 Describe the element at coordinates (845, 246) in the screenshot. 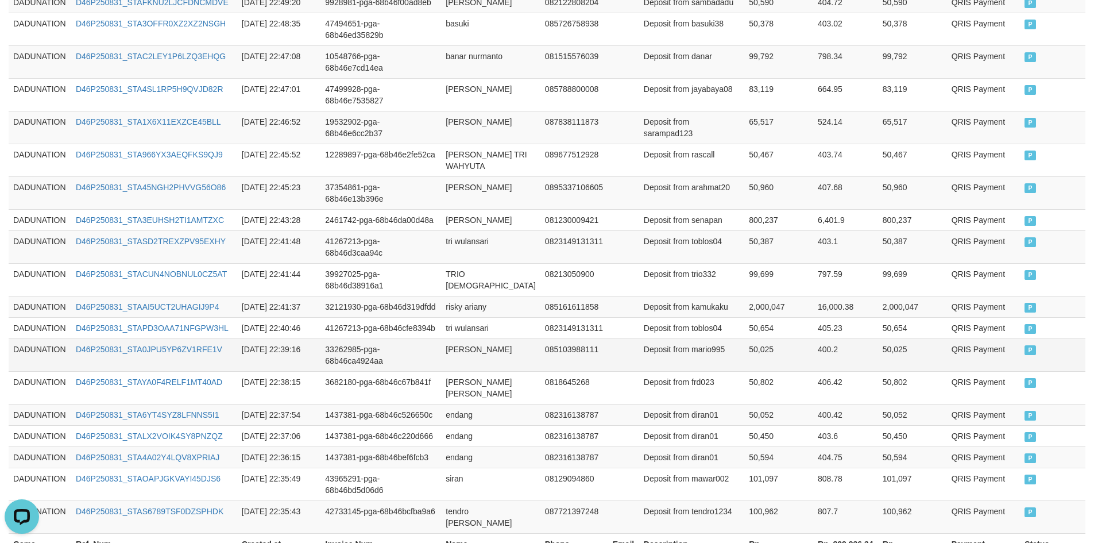

I see `td: 403.1` at that location.